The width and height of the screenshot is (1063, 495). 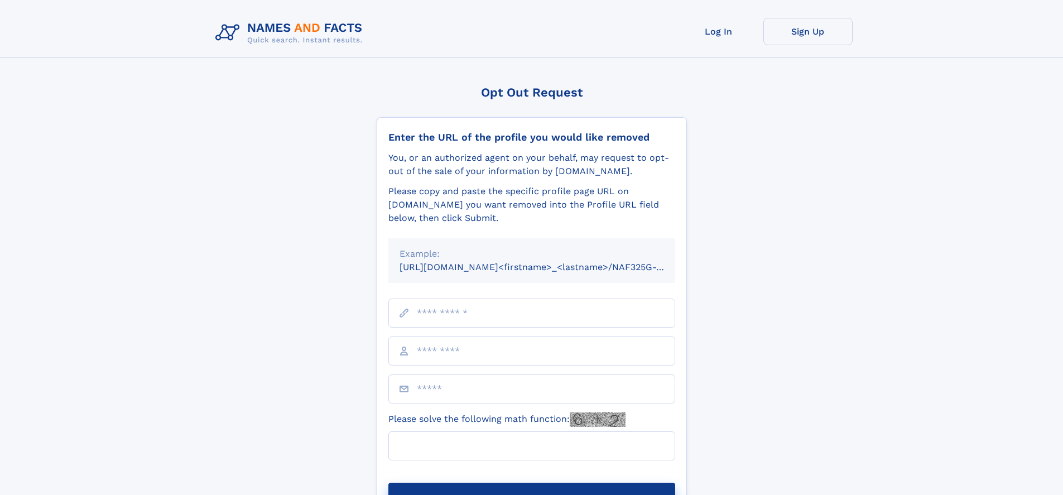 What do you see at coordinates (532, 165) in the screenshot?
I see `div: You, or an authorized agent on your behalf, may request to opt-out of the sale of your informatio...` at bounding box center [532, 165].